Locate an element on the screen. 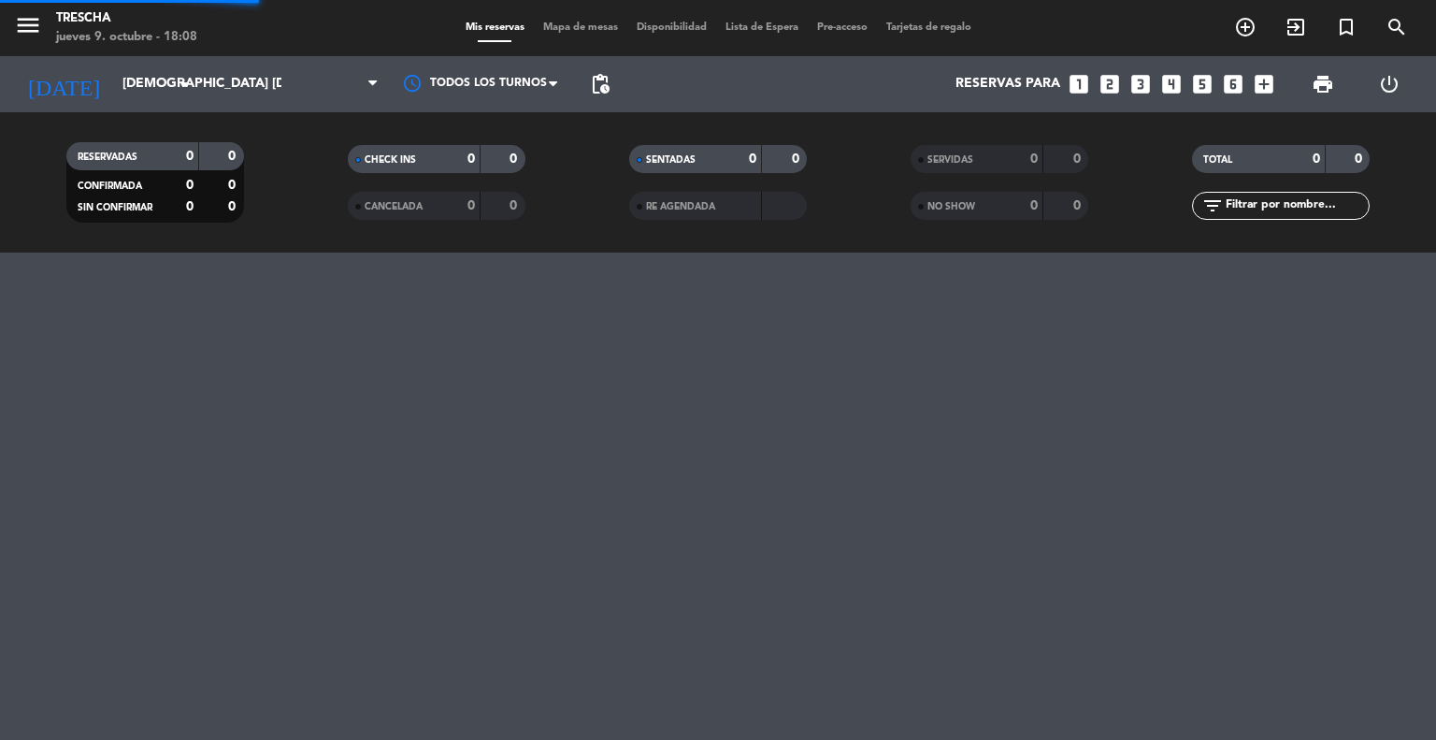 The image size is (1436, 740). i: add_box is located at coordinates (1264, 84).